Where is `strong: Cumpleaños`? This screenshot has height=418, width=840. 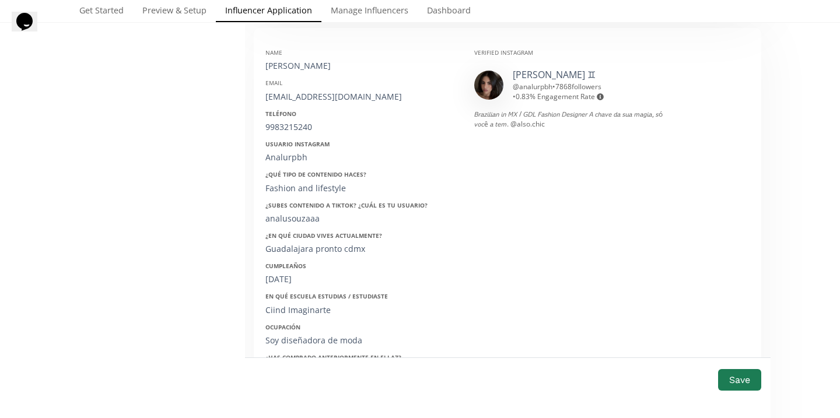 strong: Cumpleaños is located at coordinates (286, 266).